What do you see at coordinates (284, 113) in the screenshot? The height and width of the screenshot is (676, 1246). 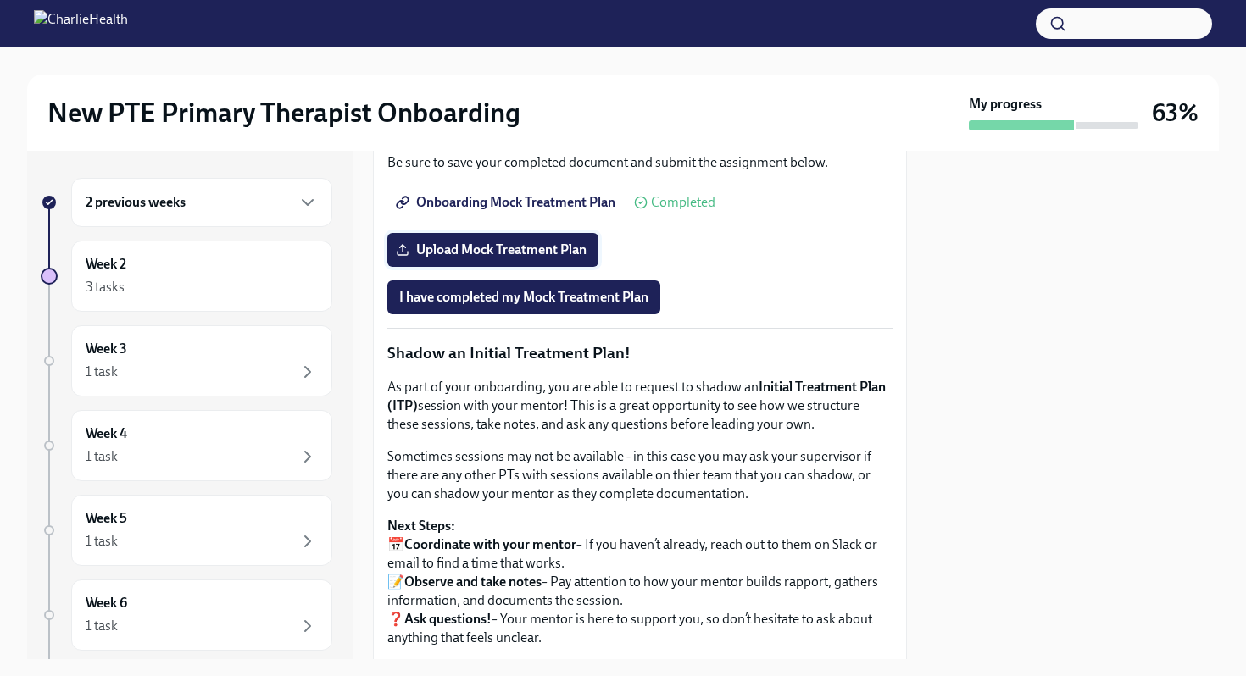 I see `h2: New PTE Primary Therapist Onboarding` at bounding box center [284, 113].